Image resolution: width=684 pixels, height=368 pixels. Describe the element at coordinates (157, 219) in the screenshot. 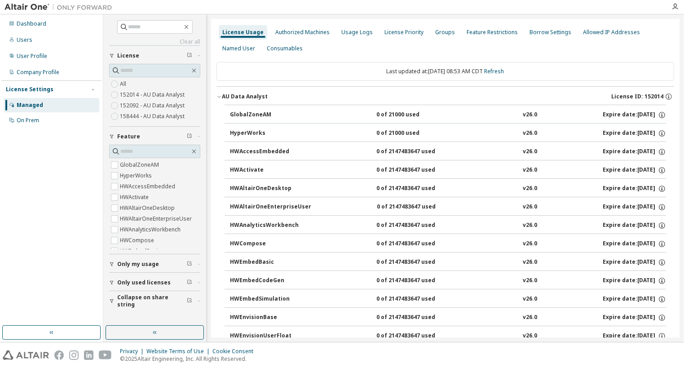

I see `label: HWAltairOneEnterpriseUser` at that location.